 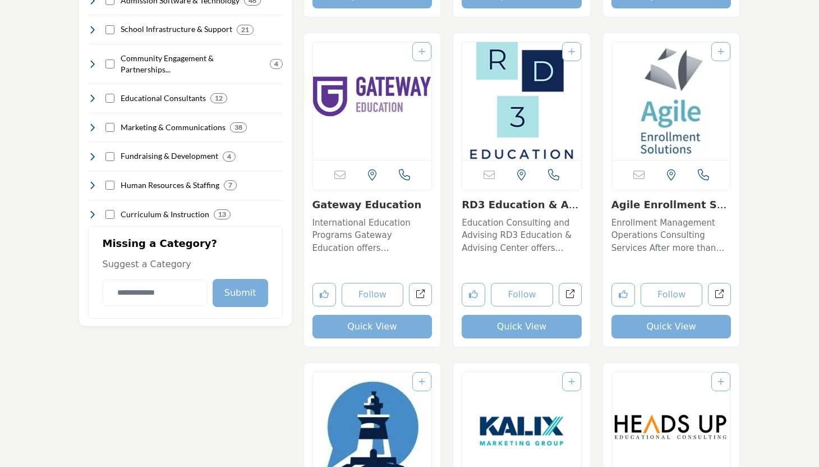 I want to click on a: Enrollment Management Operations Consulting Services After more than two decades of servant leade..., so click(x=672, y=234).